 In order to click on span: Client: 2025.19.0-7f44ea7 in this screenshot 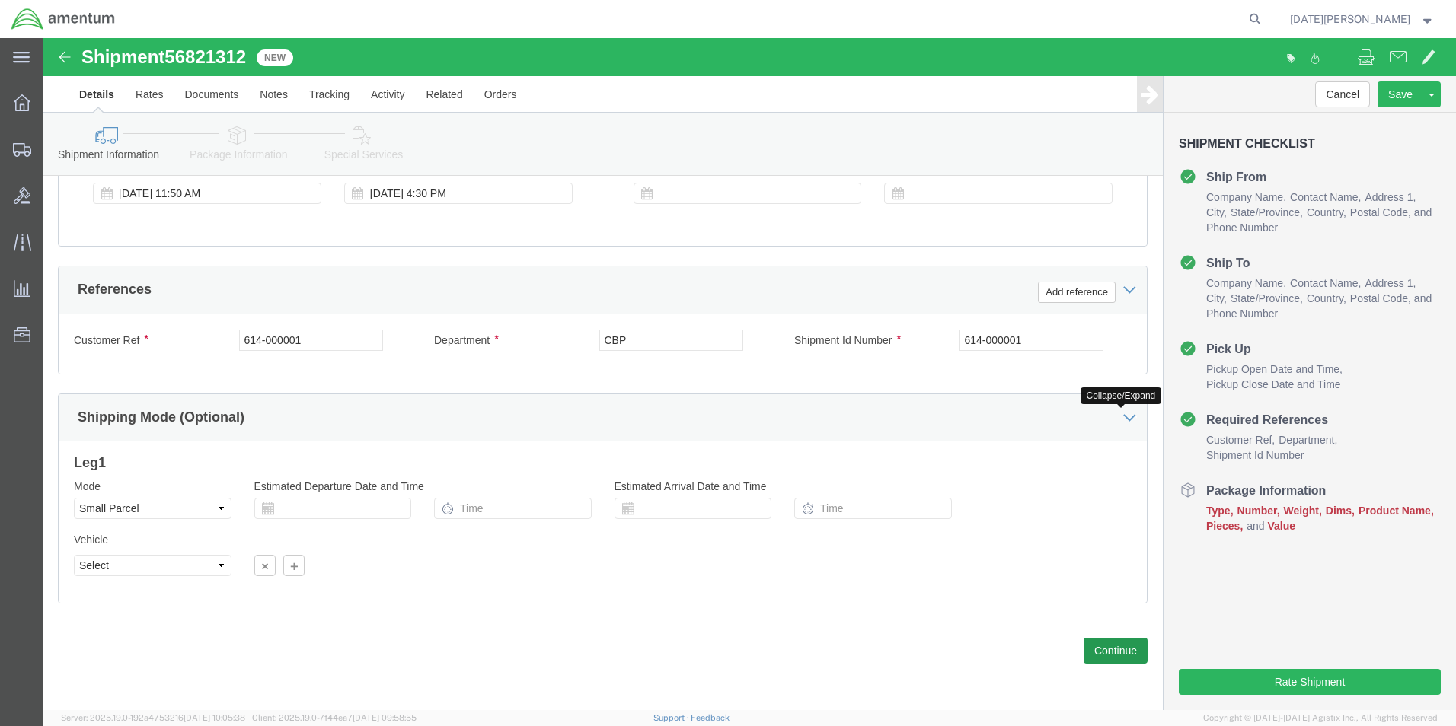, I will do `click(334, 718)`.